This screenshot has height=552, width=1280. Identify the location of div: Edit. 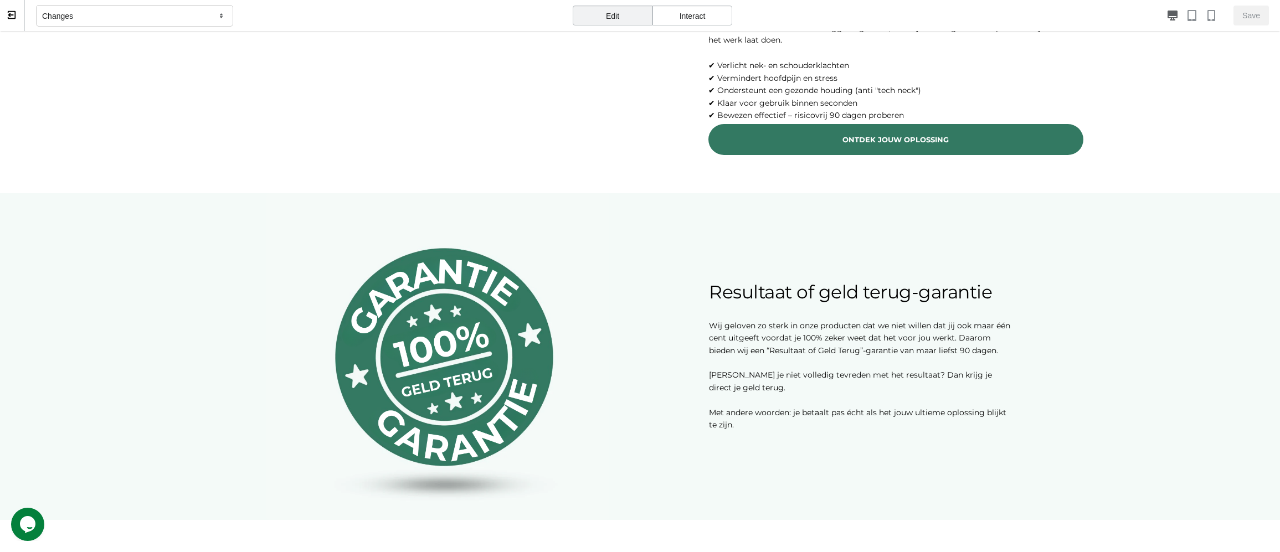
(613, 16).